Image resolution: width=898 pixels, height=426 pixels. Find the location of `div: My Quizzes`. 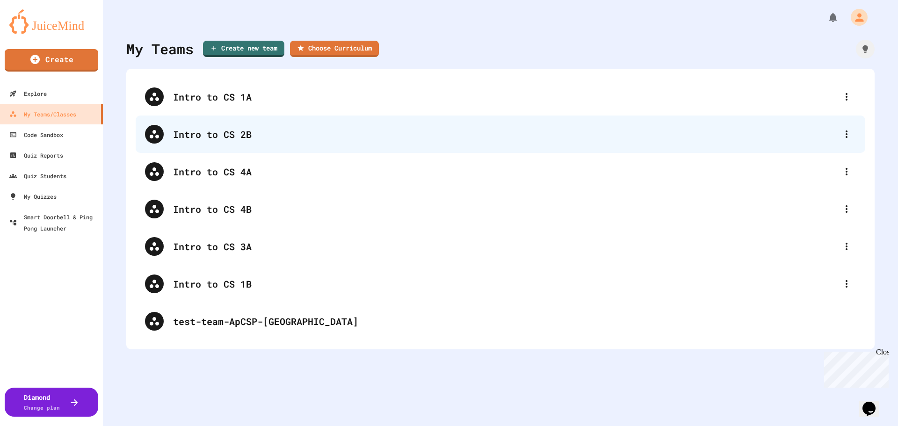

div: My Quizzes is located at coordinates (33, 196).